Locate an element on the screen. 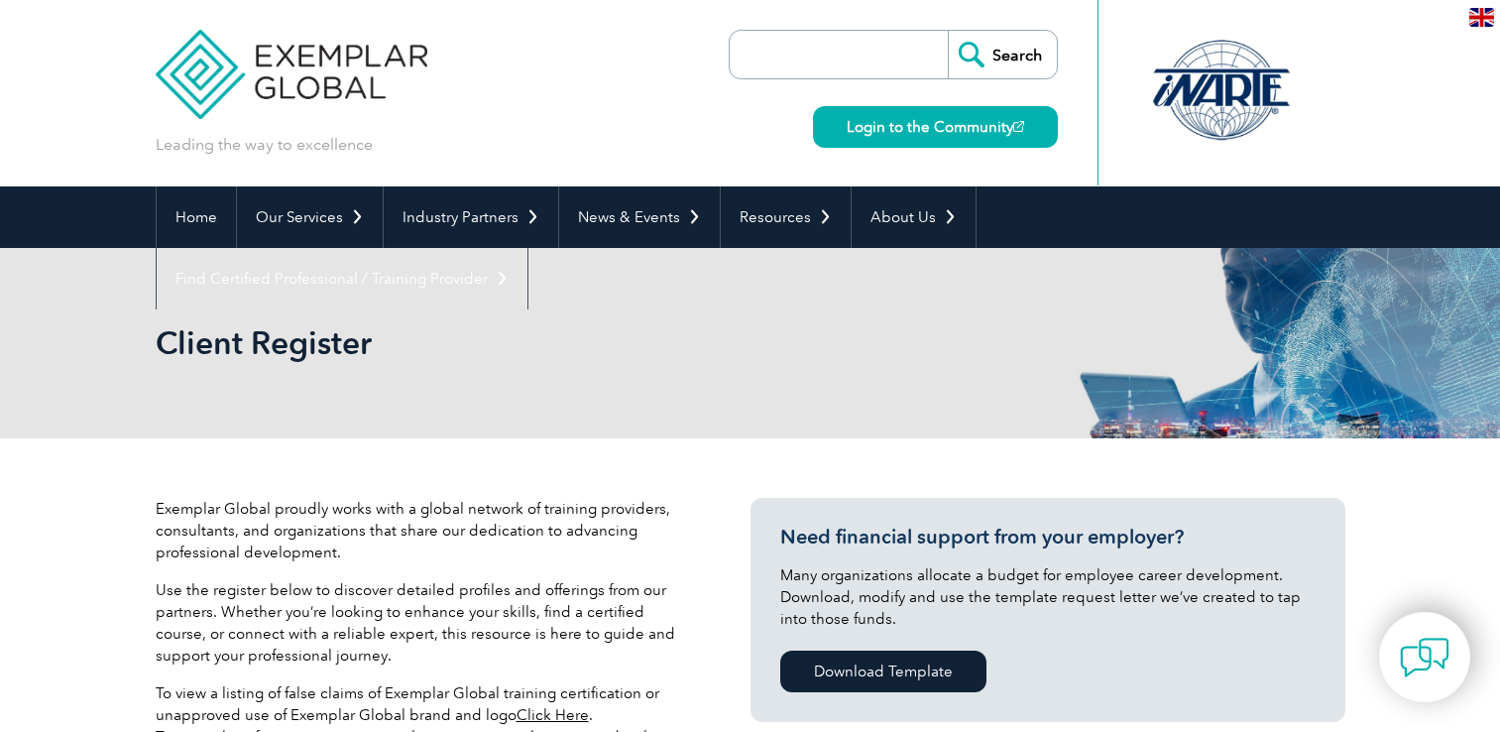 Image resolution: width=1500 pixels, height=732 pixels. a: About Us is located at coordinates (913, 217).